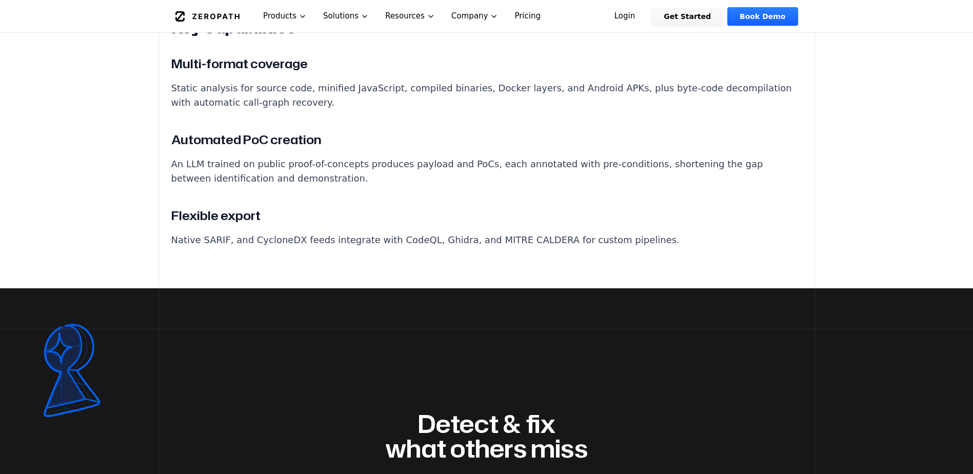 The image size is (973, 474). I want to click on h3: Flexible export, so click(487, 215).